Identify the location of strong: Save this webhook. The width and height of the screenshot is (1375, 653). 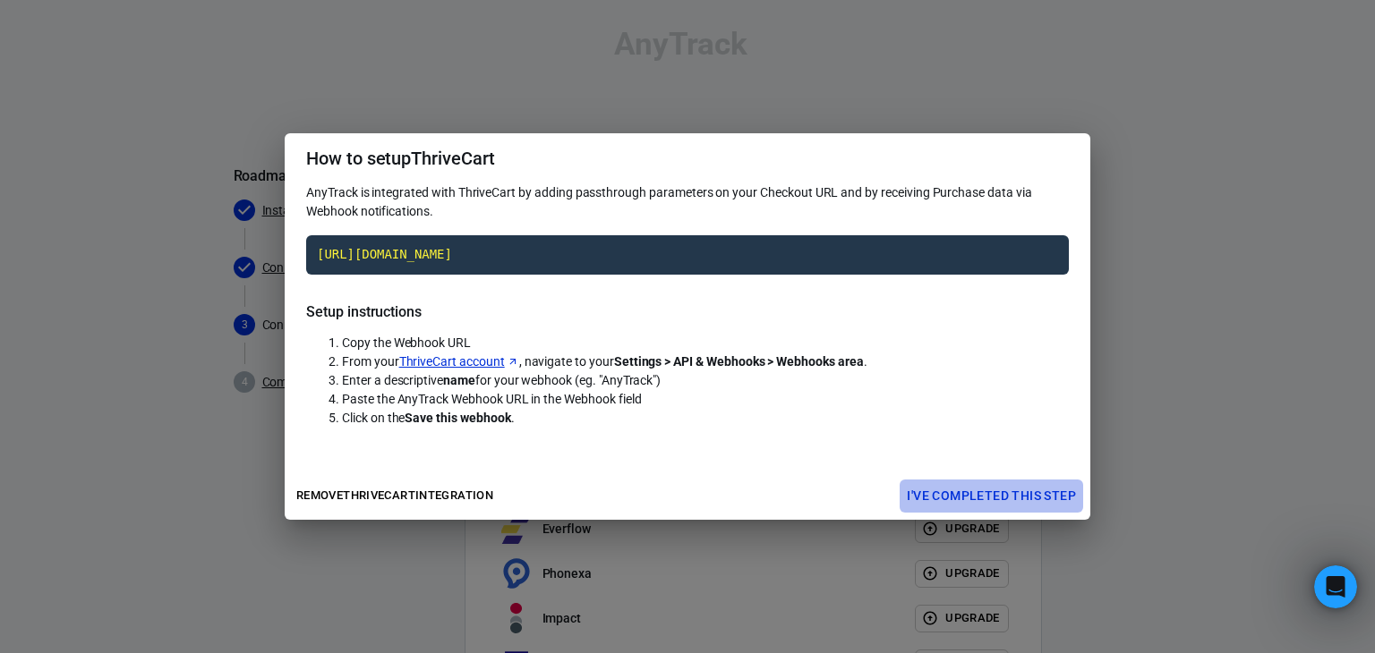
(457, 418).